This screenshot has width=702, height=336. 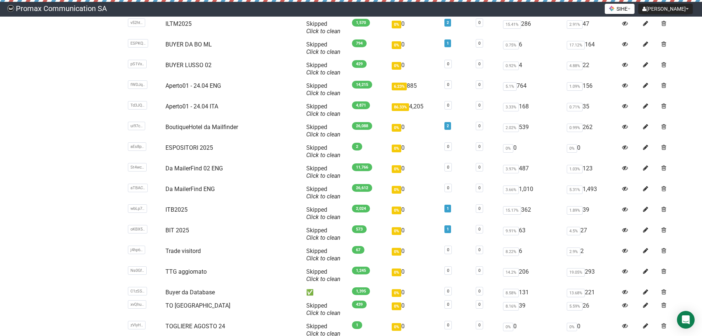 I want to click on span: 8.22%, so click(x=511, y=251).